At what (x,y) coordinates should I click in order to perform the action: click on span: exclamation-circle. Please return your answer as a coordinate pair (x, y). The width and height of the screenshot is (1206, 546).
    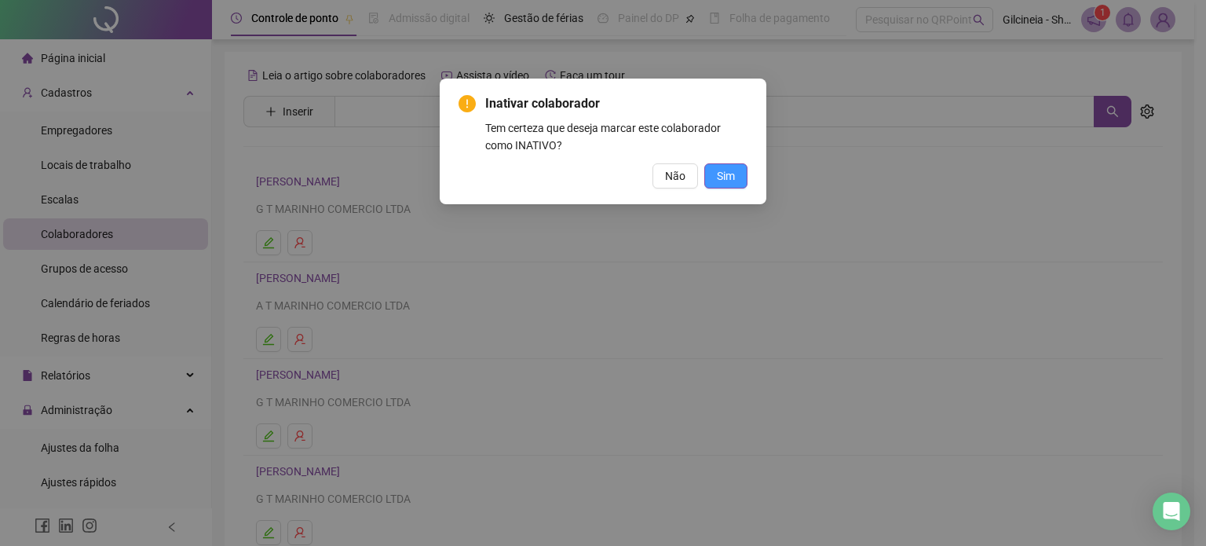
    Looking at the image, I should click on (467, 104).